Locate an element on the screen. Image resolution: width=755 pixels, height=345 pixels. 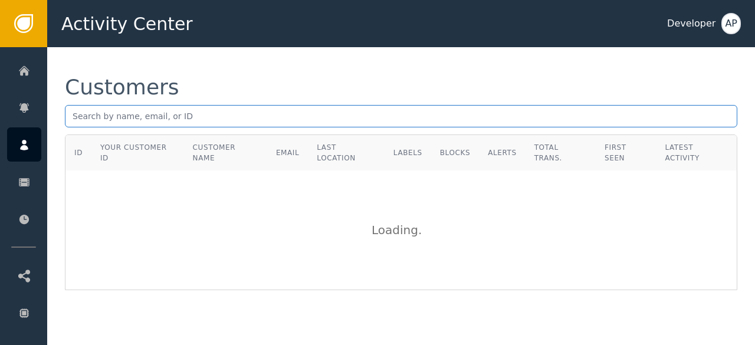
div: Alerts is located at coordinates (502, 153).